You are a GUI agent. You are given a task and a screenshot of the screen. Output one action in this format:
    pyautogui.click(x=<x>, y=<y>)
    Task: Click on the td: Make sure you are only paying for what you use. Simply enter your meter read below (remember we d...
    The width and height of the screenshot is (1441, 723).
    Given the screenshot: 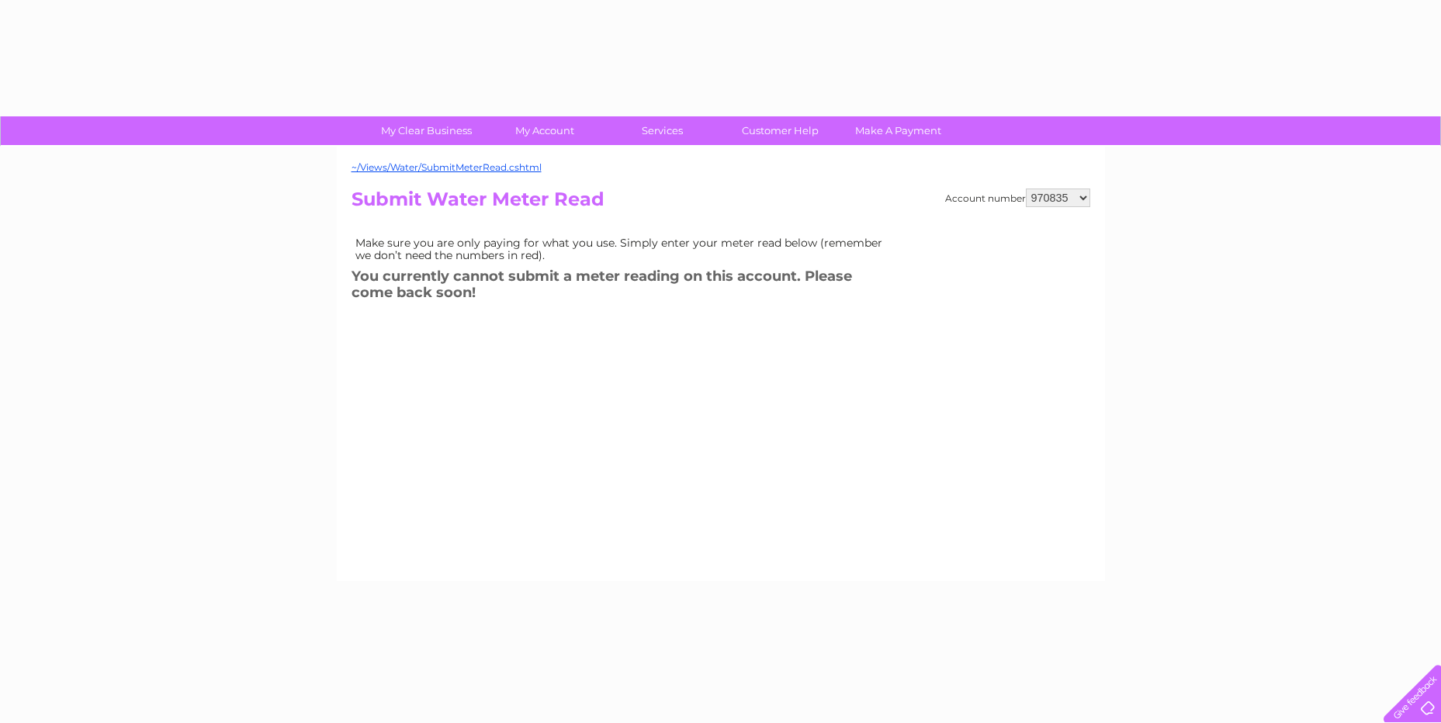 What is the action you would take?
    pyautogui.click(x=623, y=249)
    